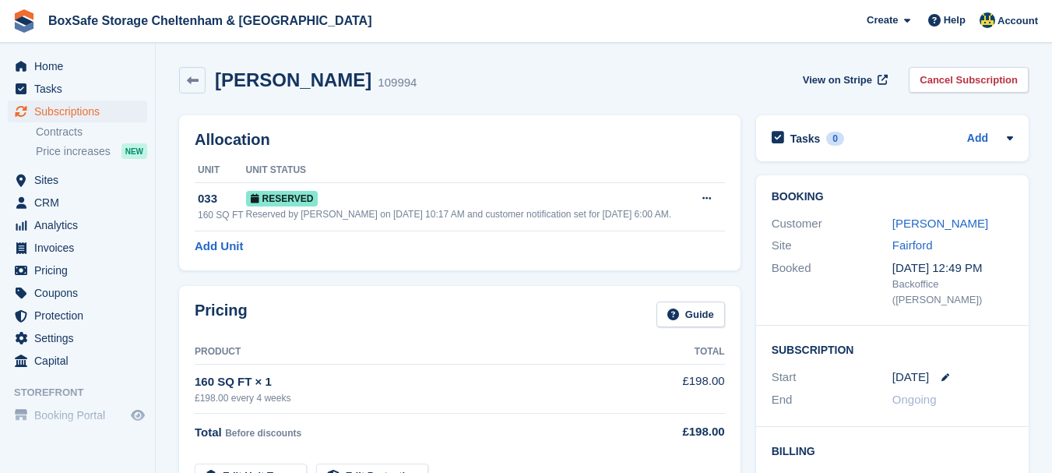 Image resolution: width=1052 pixels, height=473 pixels. Describe the element at coordinates (222, 199) in the screenshot. I see `div: 033` at that location.